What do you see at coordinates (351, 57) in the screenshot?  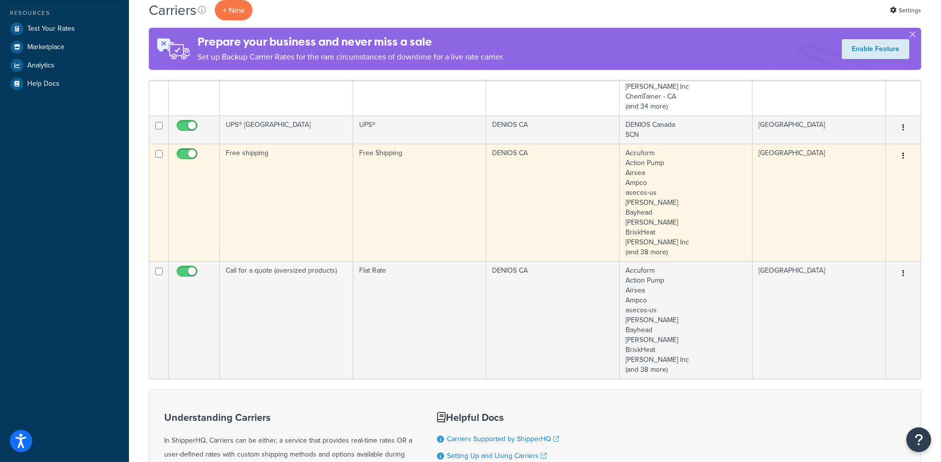 I see `p: Set up Backup Carrier Rates for the rare circumstances of downtime for a live rate carrier.` at bounding box center [351, 57].